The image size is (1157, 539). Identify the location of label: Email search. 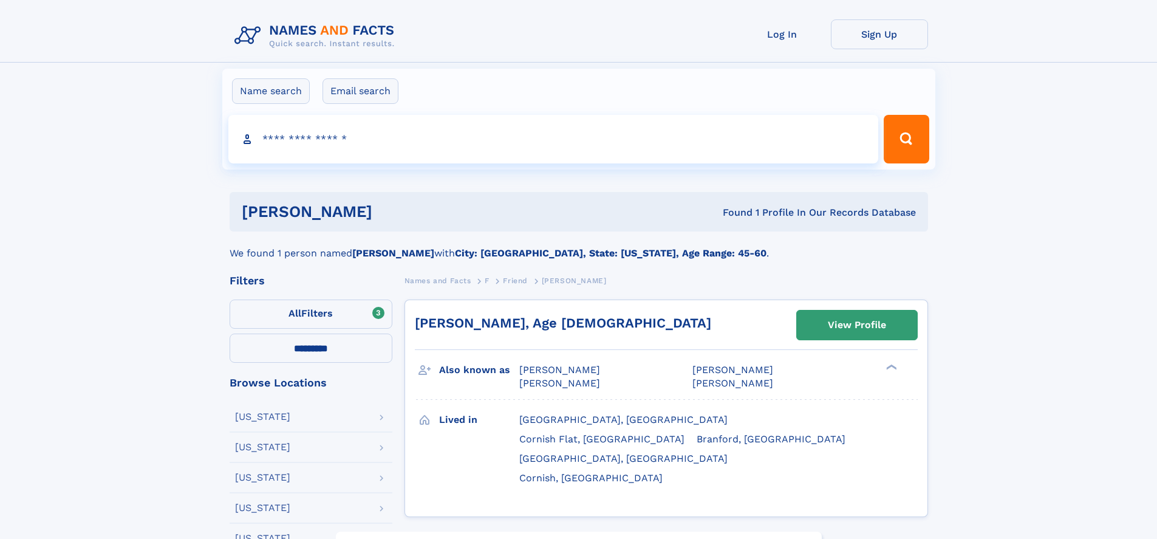
(360, 91).